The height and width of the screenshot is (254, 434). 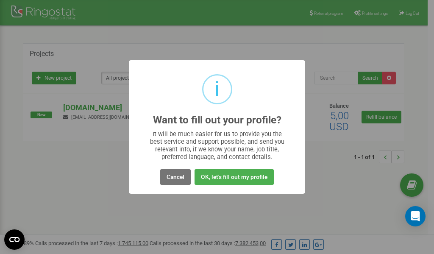 I want to click on div: It will be much easier for us to provide you the best service and support possible, and send you ..., so click(x=217, y=145).